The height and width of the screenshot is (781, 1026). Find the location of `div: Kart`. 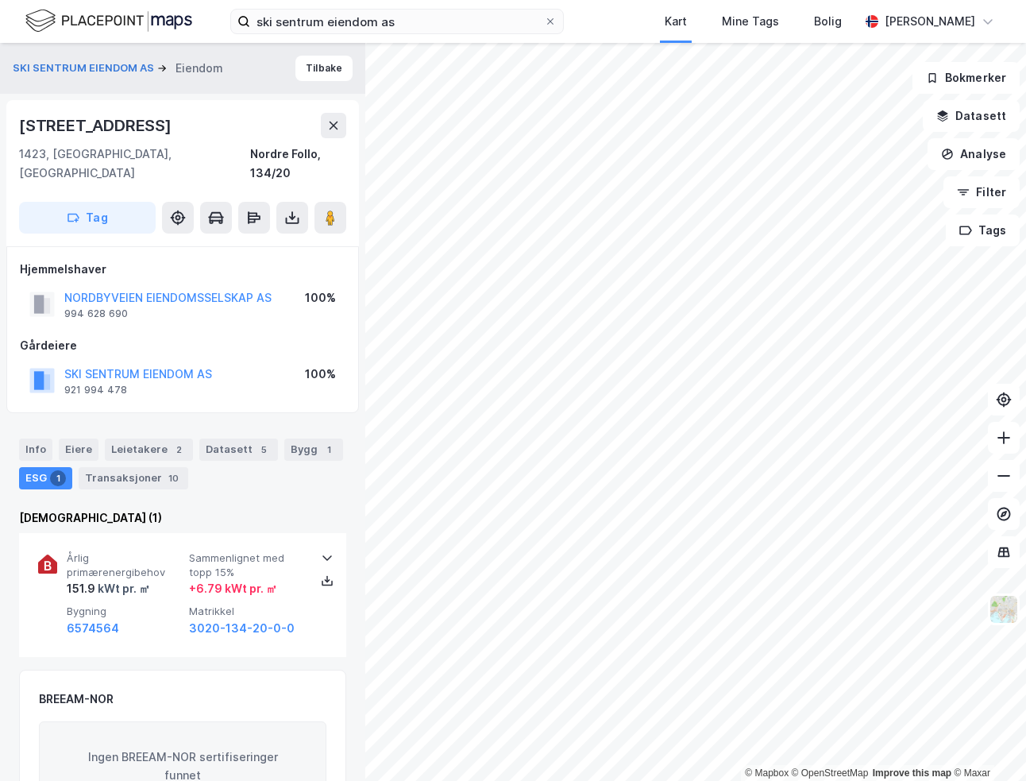

div: Kart is located at coordinates (676, 21).